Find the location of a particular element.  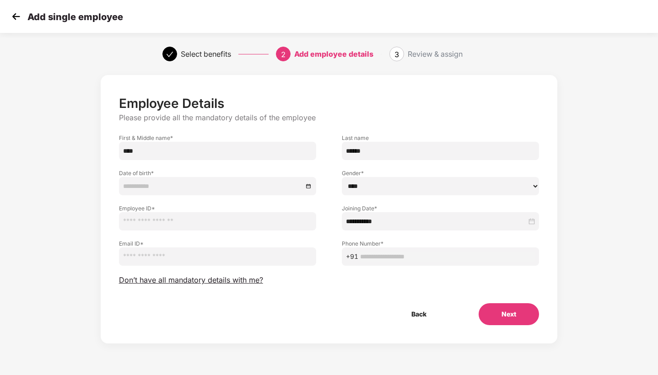

div: Add employee details is located at coordinates (333, 54).